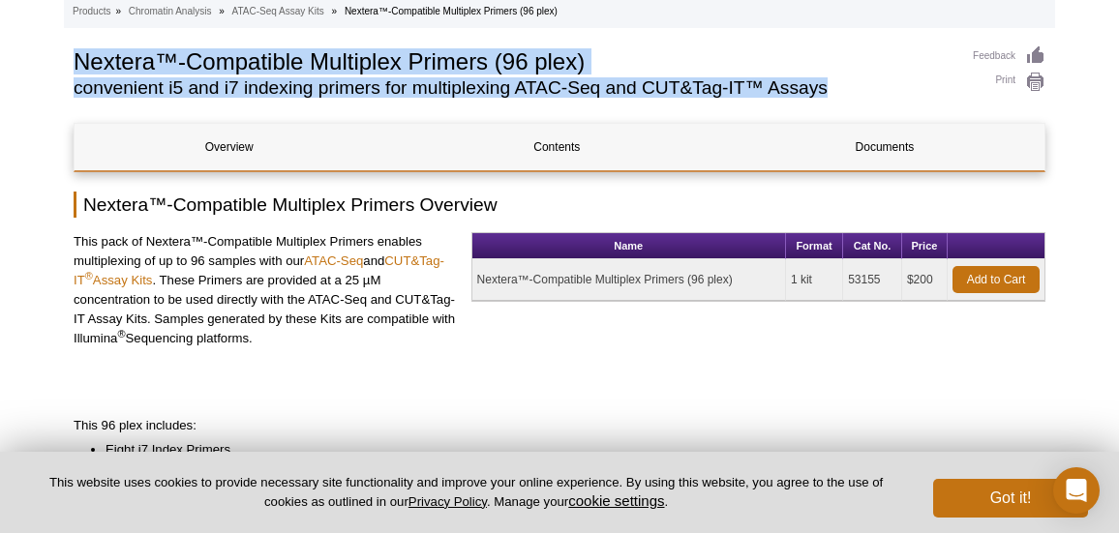 The height and width of the screenshot is (533, 1119). What do you see at coordinates (1009, 56) in the screenshot?
I see `a: Feedback` at bounding box center [1009, 56].